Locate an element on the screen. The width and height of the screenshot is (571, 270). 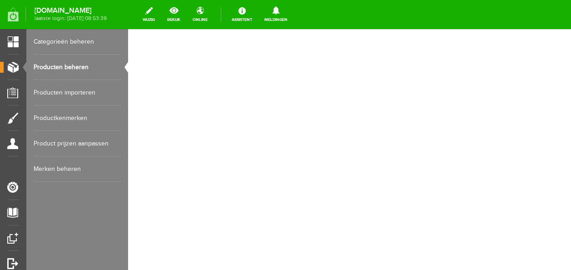
a: Categorieën beheren is located at coordinates (77, 42).